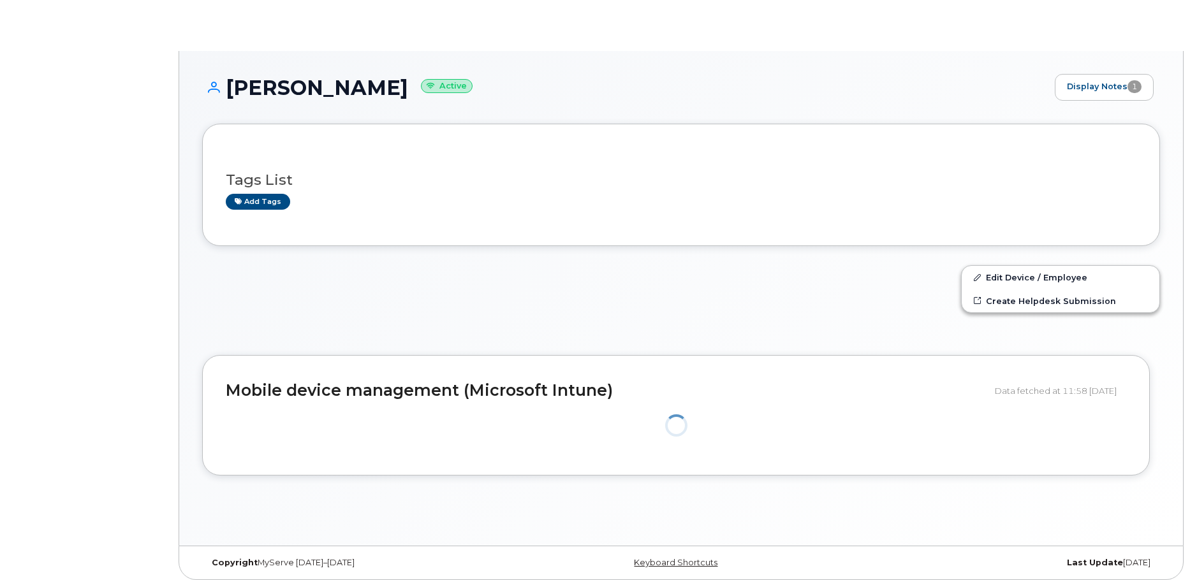  What do you see at coordinates (235, 562) in the screenshot?
I see `strong: Copyright` at bounding box center [235, 562].